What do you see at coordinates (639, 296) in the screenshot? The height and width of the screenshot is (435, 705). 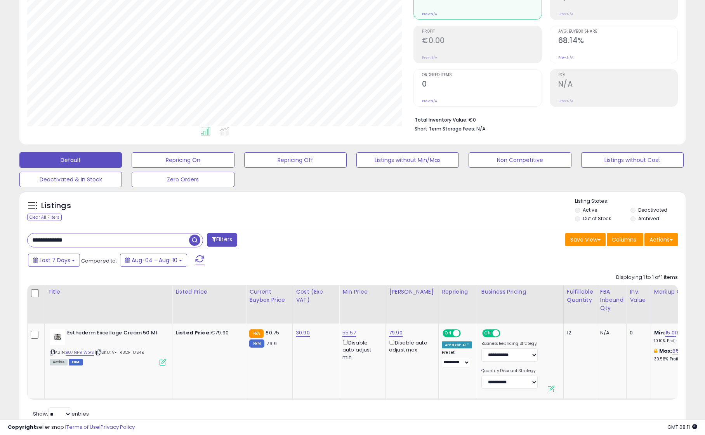 I see `div: Inv. value` at bounding box center [639, 296].